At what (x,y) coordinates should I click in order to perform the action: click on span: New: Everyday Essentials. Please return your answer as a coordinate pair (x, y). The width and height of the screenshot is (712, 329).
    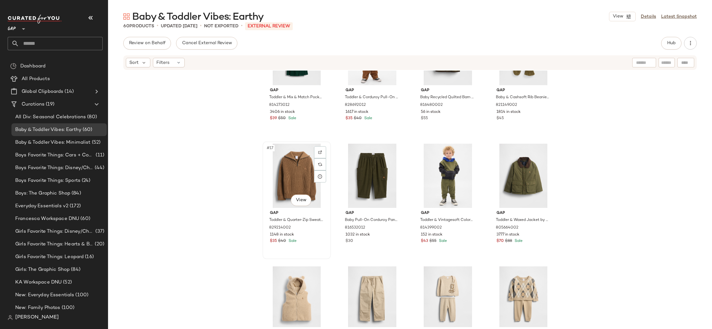
    Looking at the image, I should click on (45, 295).